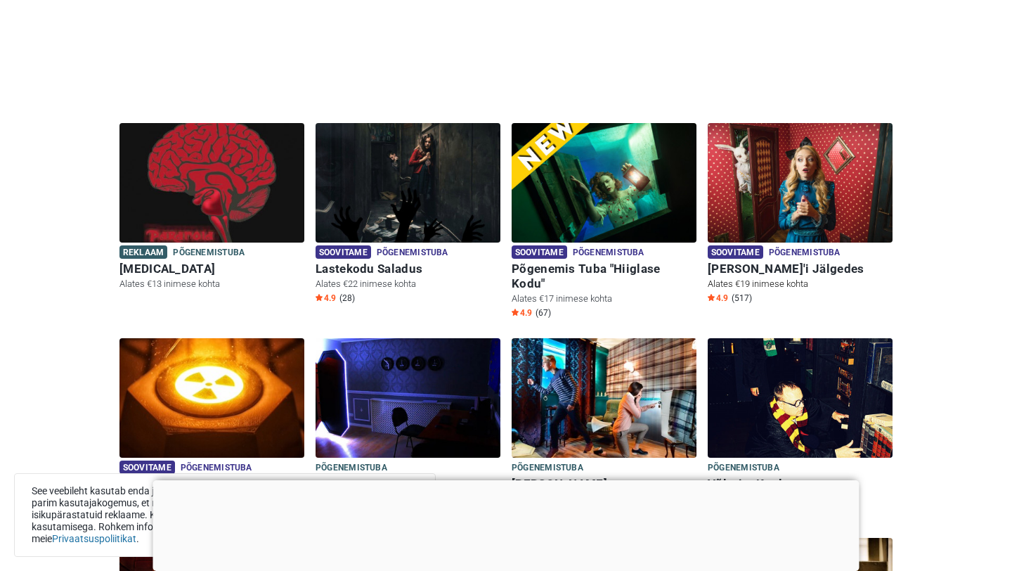  Describe the element at coordinates (212, 284) in the screenshot. I see `p: Alates €13 inimese kohta` at that location.